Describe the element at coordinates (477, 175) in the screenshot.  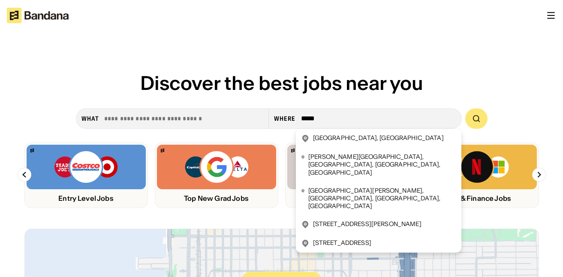
I see `a: Bandana logoBank of America, Netflix, Microsoft logosTech & Finance Jobs` at that location.